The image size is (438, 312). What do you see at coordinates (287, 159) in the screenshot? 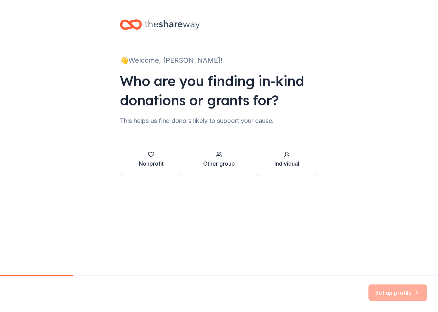
I see `button: Individual` at bounding box center [287, 159].